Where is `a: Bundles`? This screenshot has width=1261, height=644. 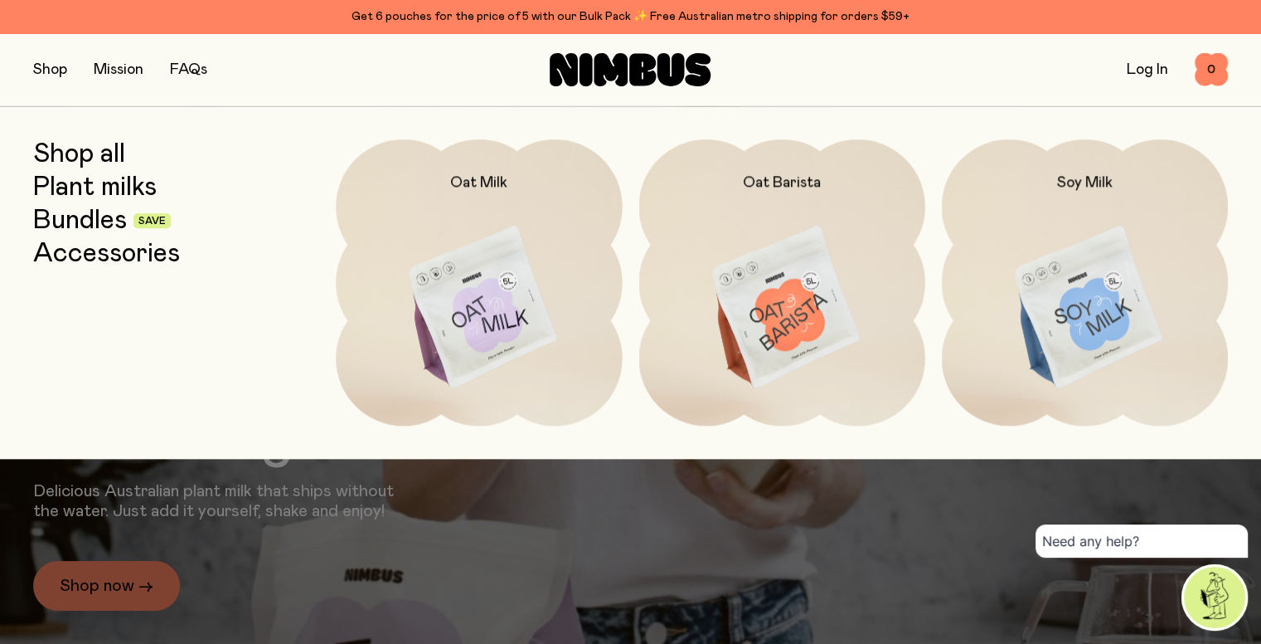
a: Bundles is located at coordinates (80, 221).